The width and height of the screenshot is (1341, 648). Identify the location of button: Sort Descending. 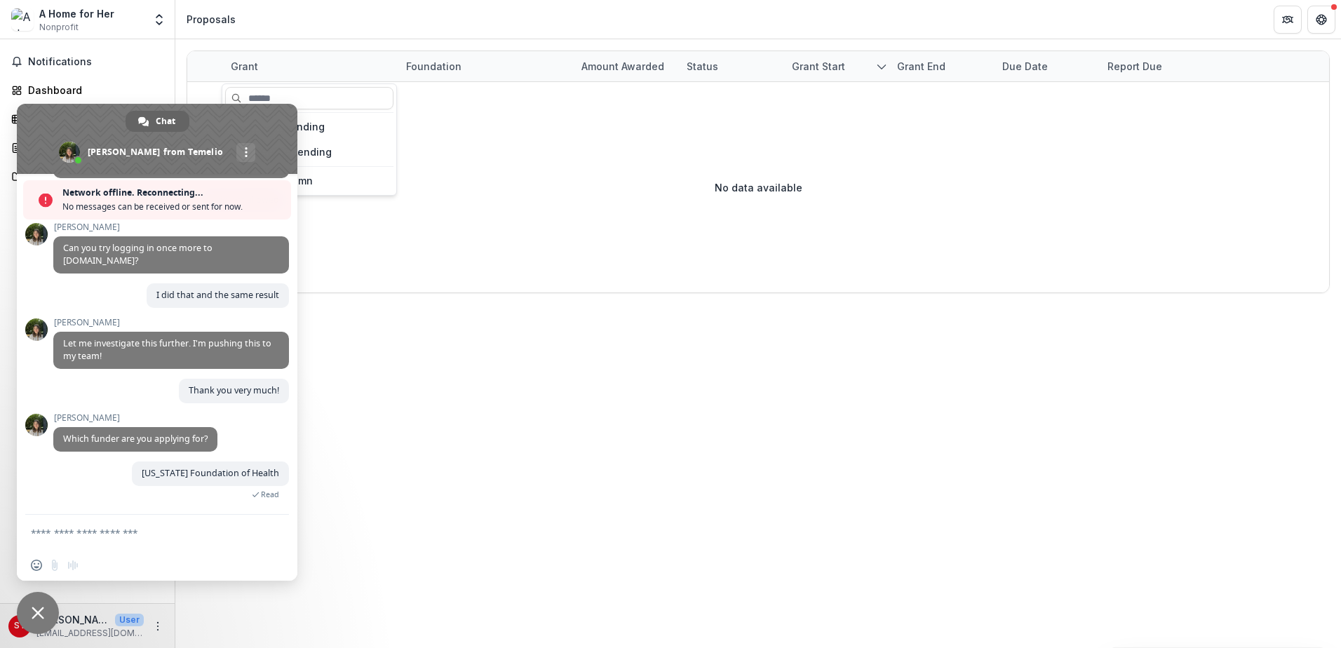
(309, 152).